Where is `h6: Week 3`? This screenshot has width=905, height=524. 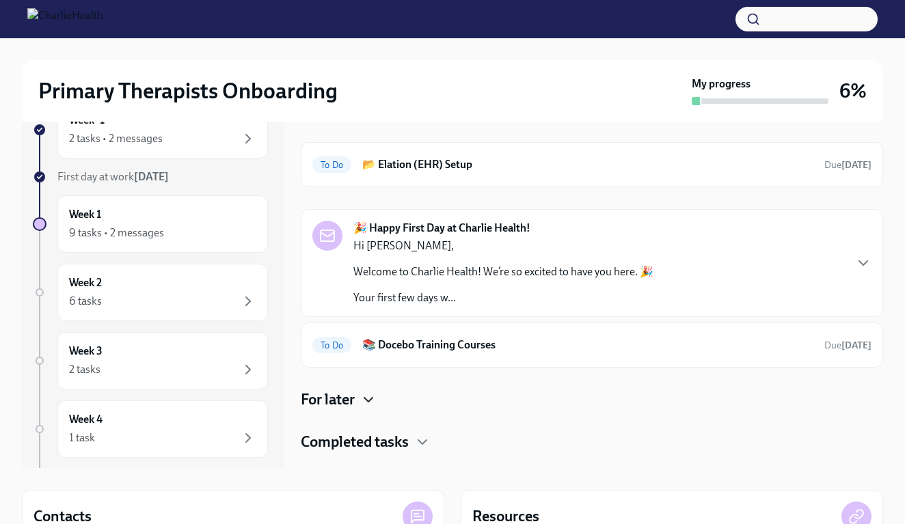
h6: Week 3 is located at coordinates (85, 351).